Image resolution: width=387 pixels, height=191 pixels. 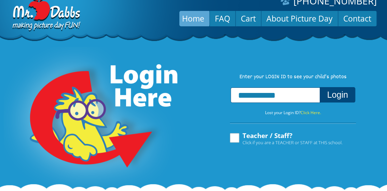 I want to click on a: Contact, so click(x=357, y=18).